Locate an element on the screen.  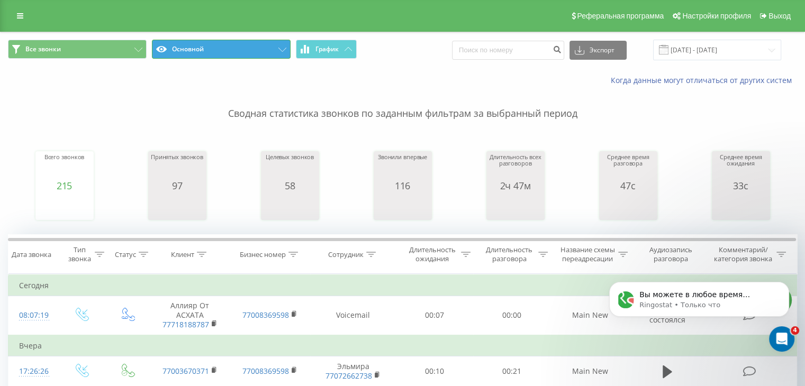
div: Аудиозапись разговора is located at coordinates (670, 254).